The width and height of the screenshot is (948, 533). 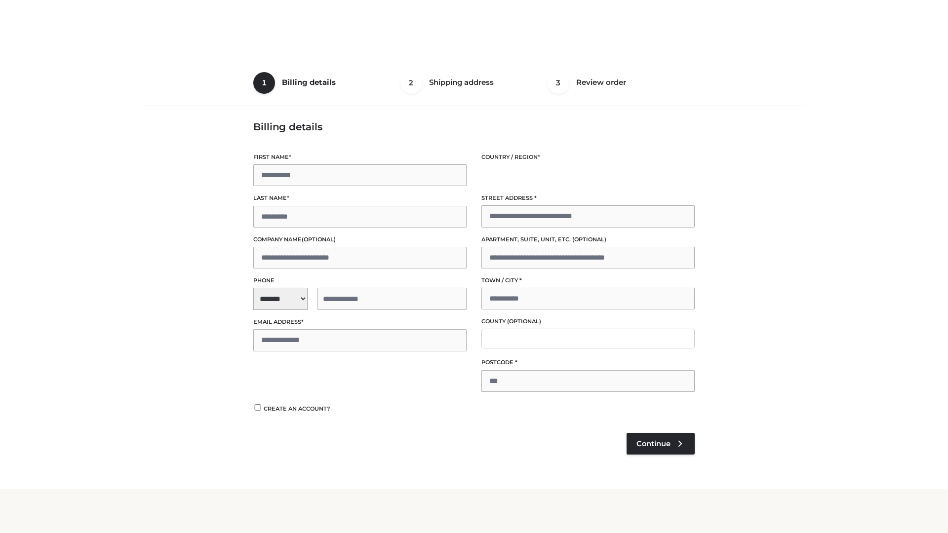 I want to click on label: Country / Region, so click(x=588, y=157).